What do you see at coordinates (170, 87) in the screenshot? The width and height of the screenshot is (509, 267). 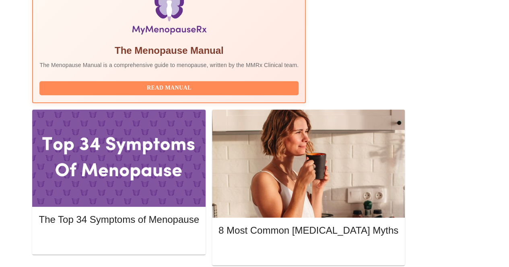 I see `a: Read Manual` at bounding box center [170, 87].